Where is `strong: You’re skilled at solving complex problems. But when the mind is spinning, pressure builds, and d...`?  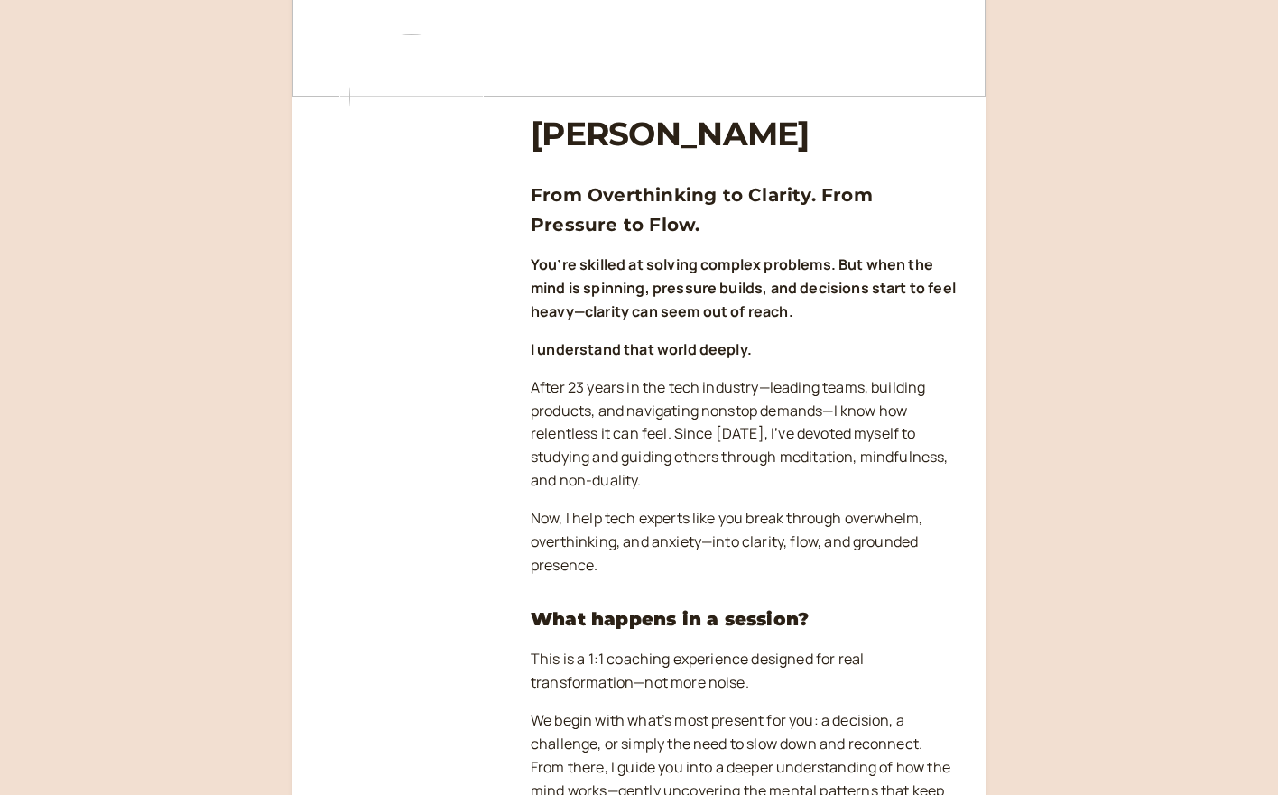 strong: You’re skilled at solving complex problems. But when the mind is spinning, pressure builds, and d... is located at coordinates (743, 288).